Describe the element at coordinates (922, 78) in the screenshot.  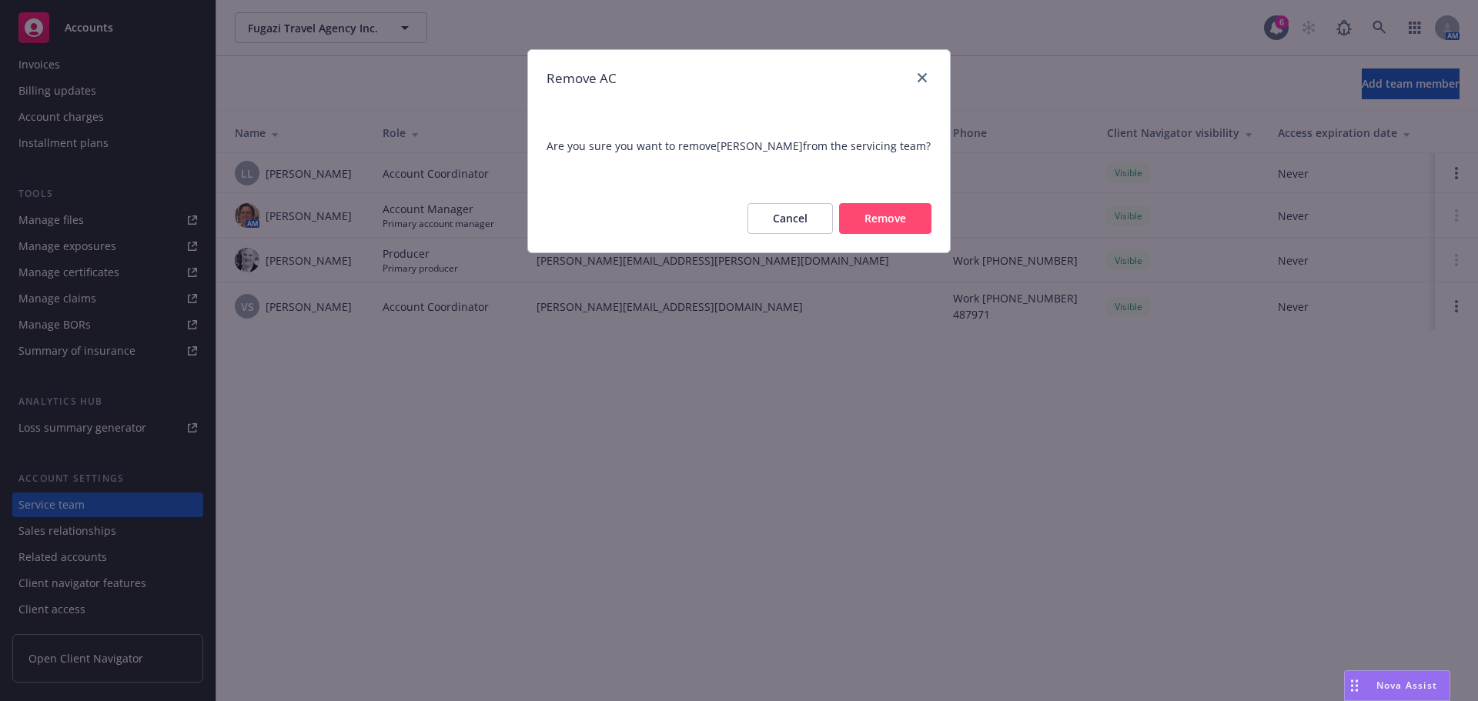
I see `a: close` at that location.